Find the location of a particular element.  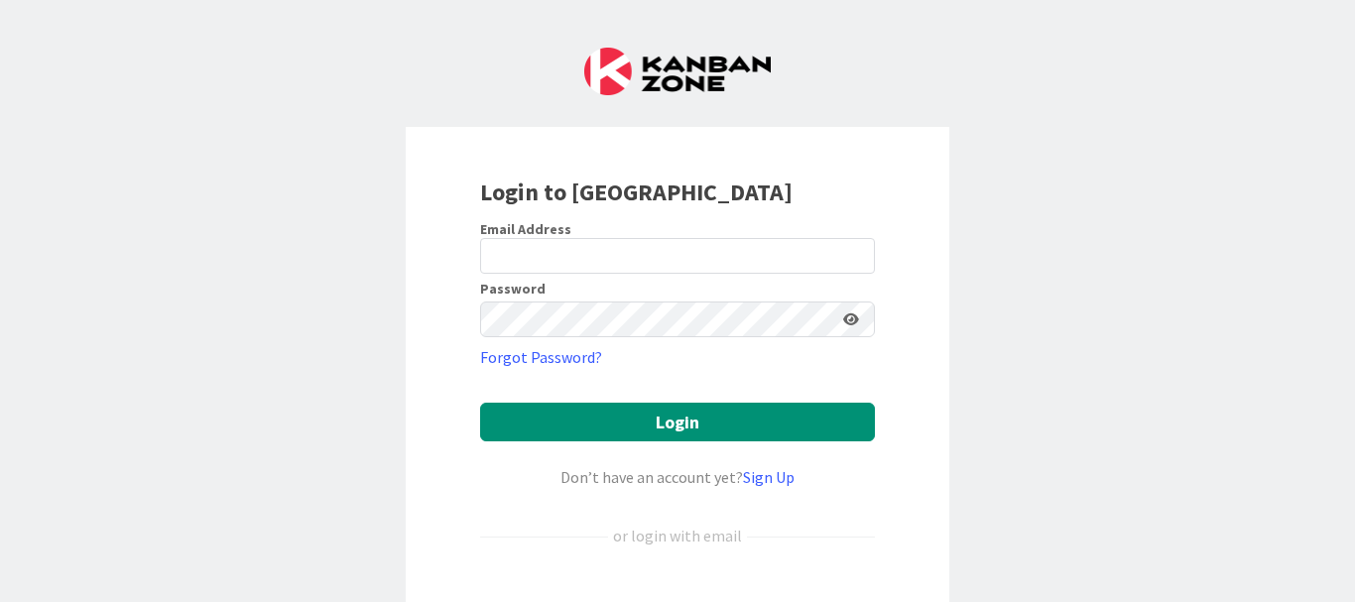

div: or login with email is located at coordinates (678, 536).